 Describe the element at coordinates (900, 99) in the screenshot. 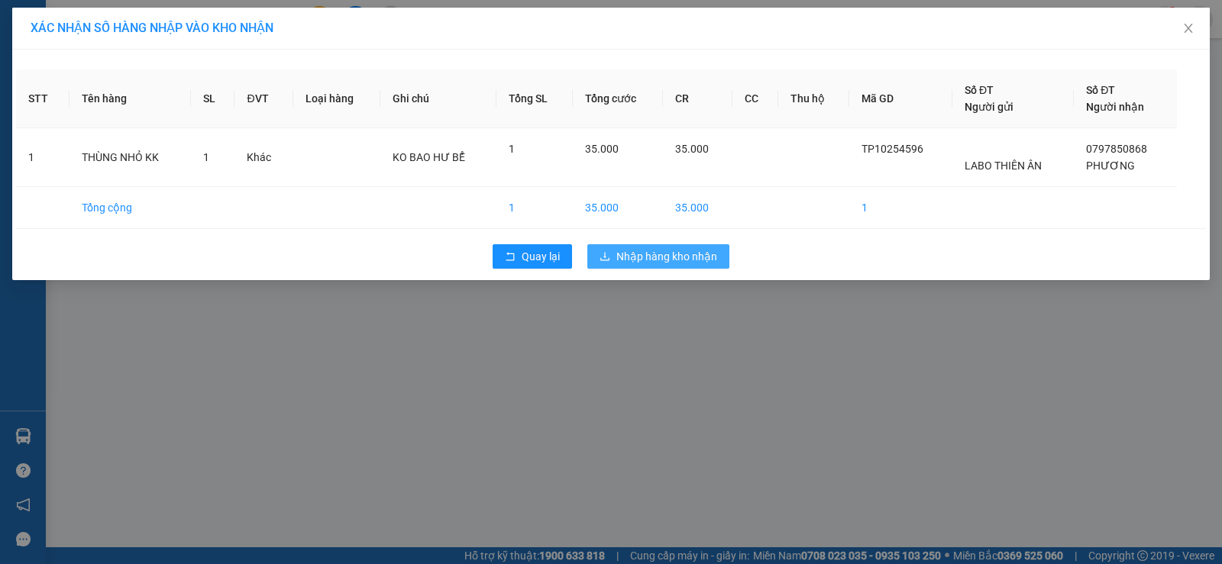

I see `th: Mã GD` at that location.